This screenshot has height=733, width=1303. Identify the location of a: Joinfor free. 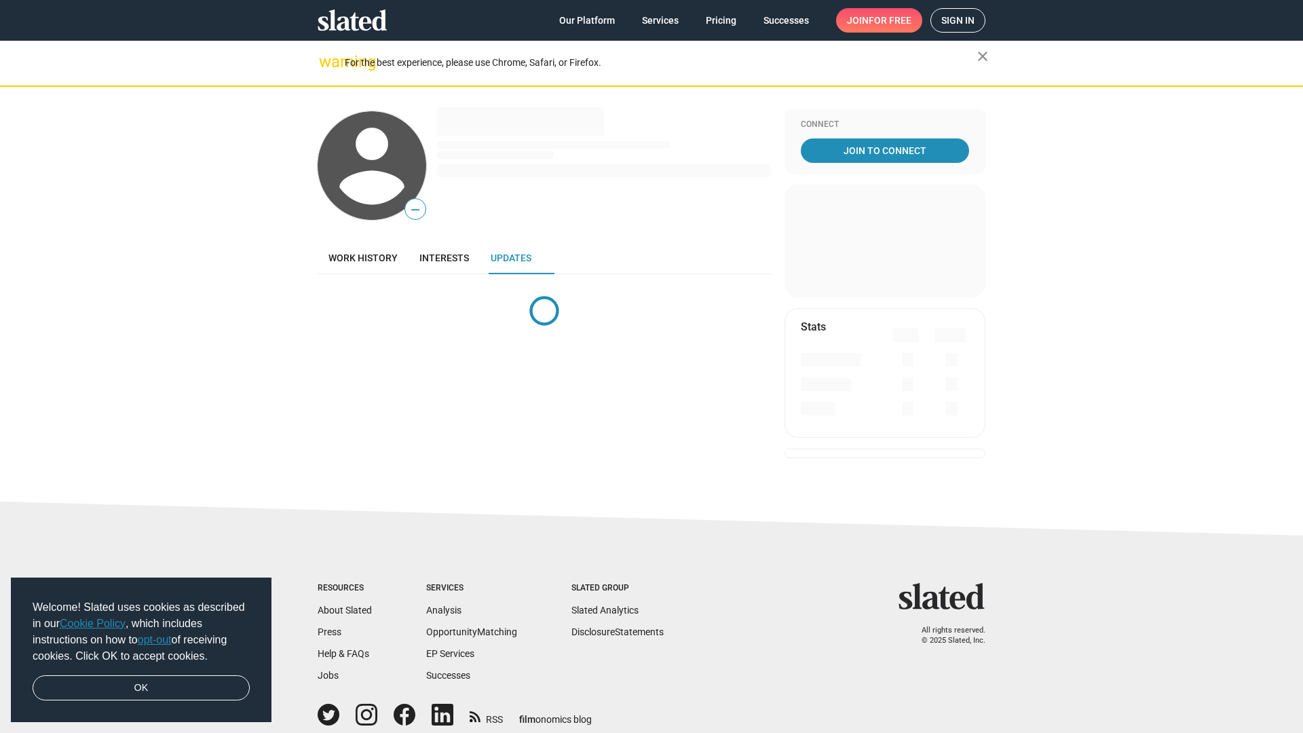
(879, 20).